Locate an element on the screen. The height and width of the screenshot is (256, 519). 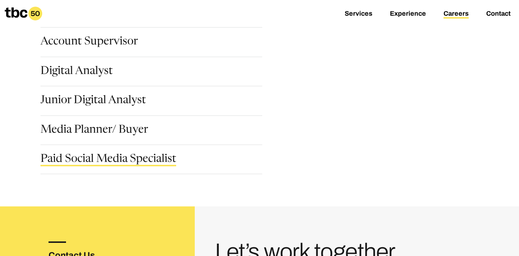
a: Digital Analyst is located at coordinates (77, 72).